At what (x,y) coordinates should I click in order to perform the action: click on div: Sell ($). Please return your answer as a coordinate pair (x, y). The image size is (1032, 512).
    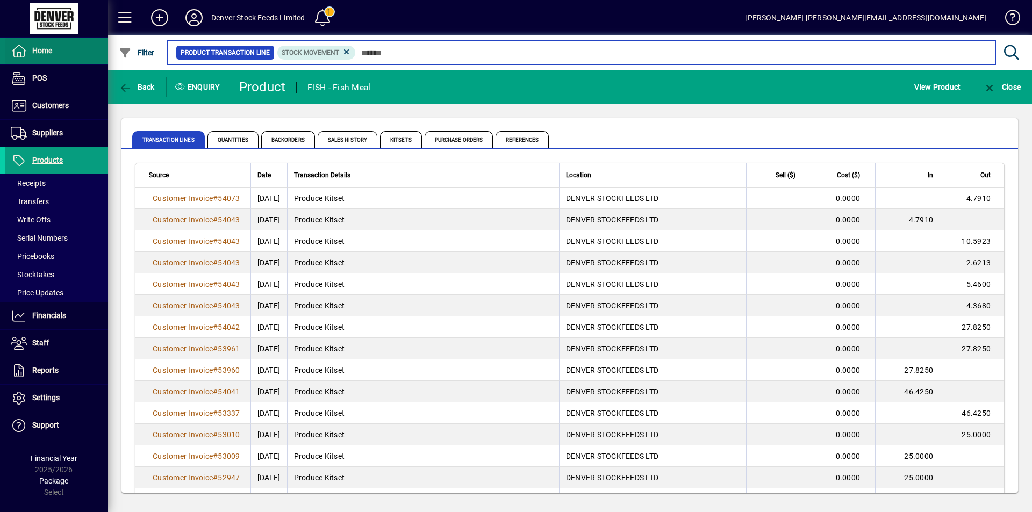
    Looking at the image, I should click on (779, 175).